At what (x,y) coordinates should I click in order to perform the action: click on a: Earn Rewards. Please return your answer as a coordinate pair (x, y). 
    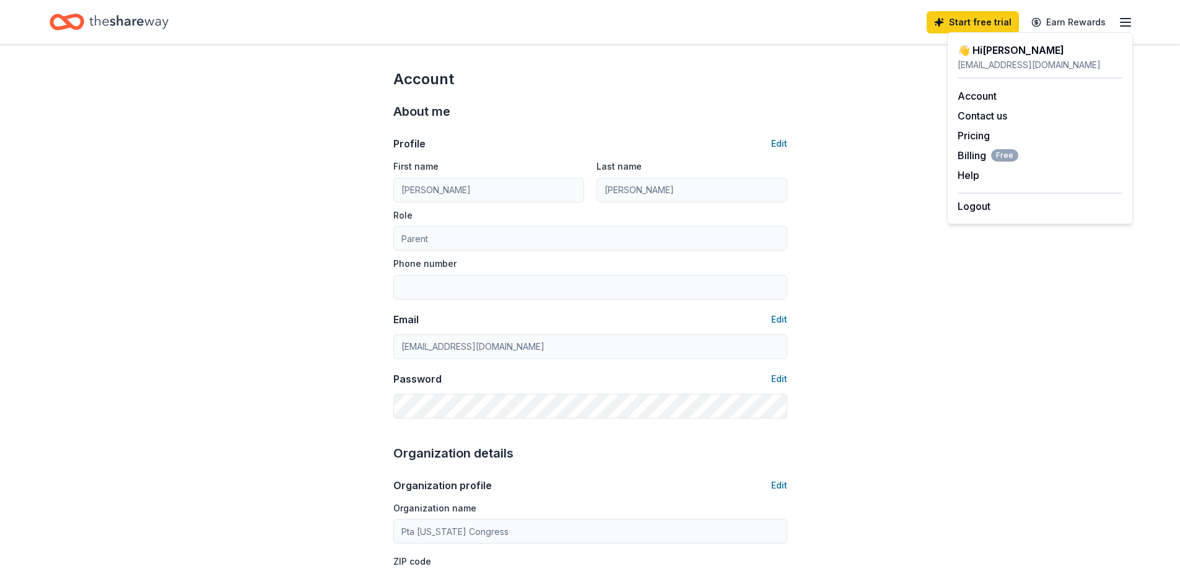
    Looking at the image, I should click on (1068, 22).